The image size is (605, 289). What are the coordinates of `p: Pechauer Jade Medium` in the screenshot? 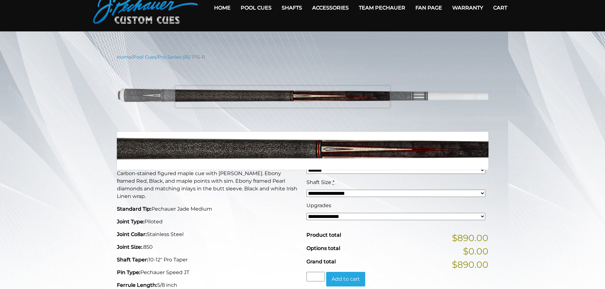 It's located at (208, 209).